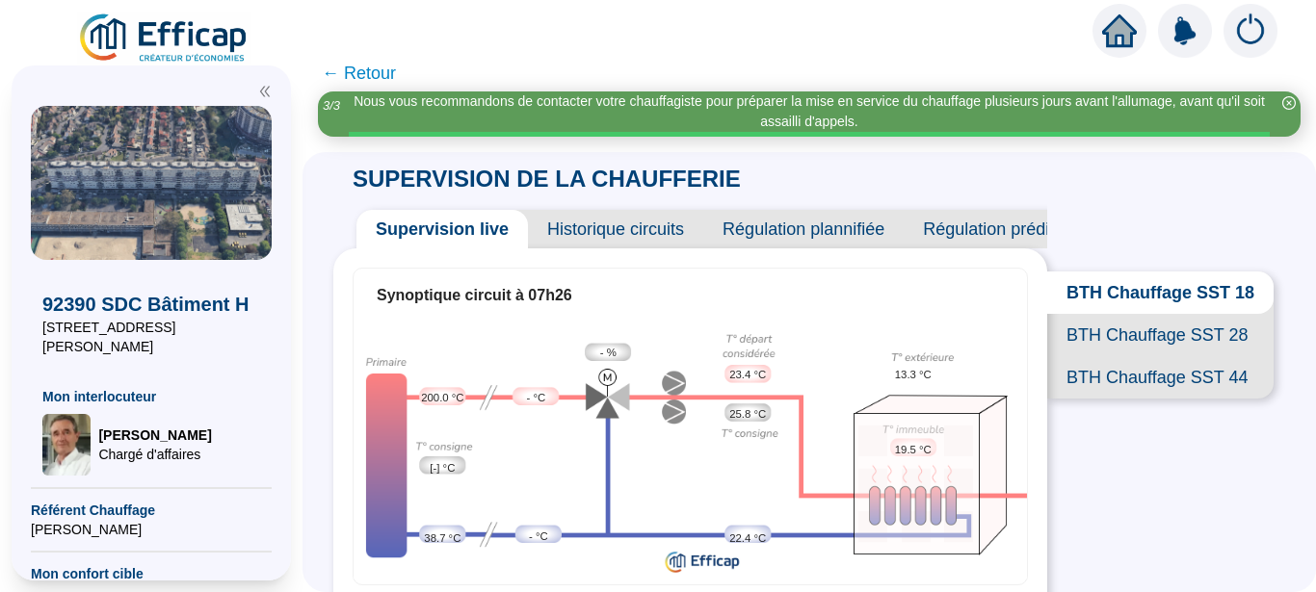  I want to click on span: Référent Chauffage, so click(151, 510).